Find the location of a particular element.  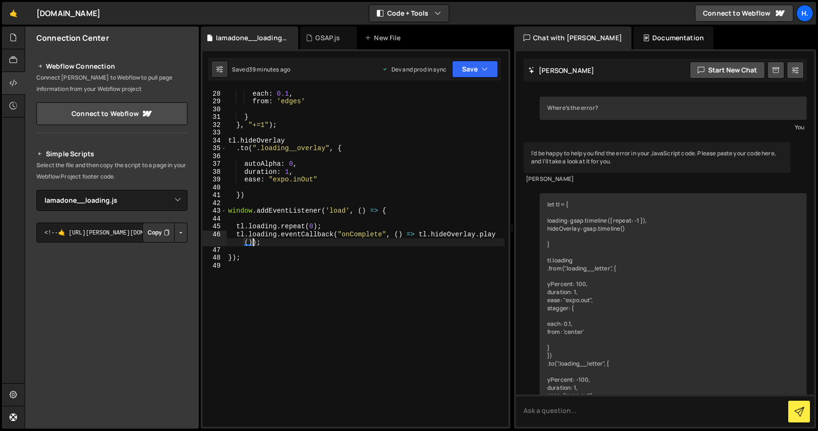

div: 34 is located at coordinates (214, 141).